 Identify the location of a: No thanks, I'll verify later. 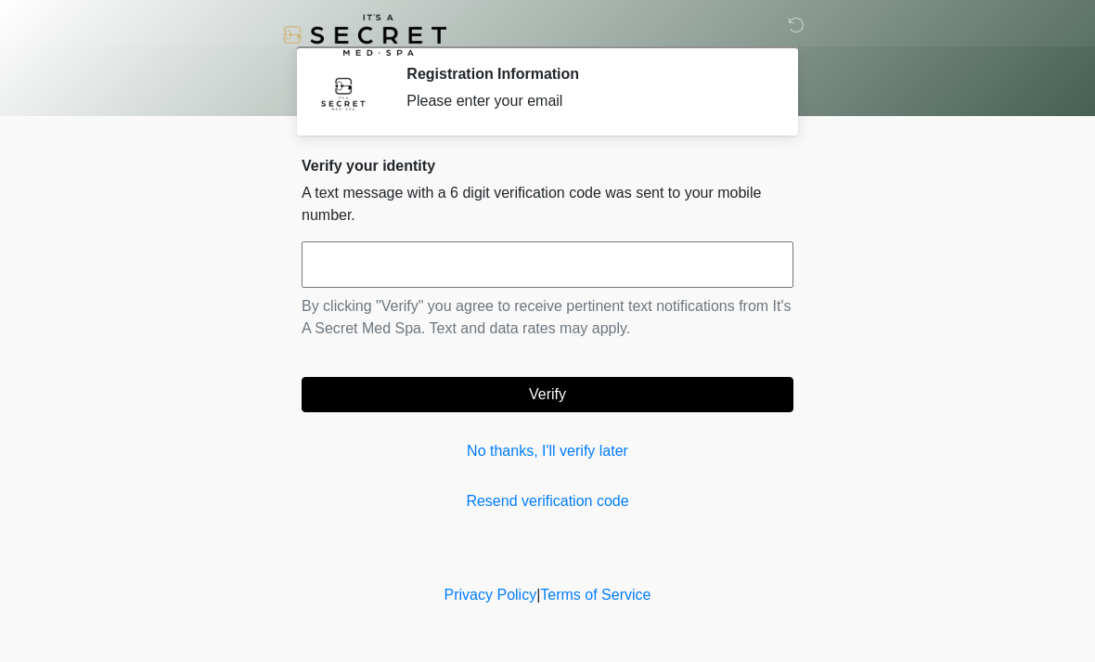
(547, 451).